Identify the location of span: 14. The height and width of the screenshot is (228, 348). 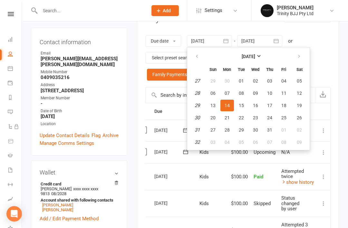
(227, 105).